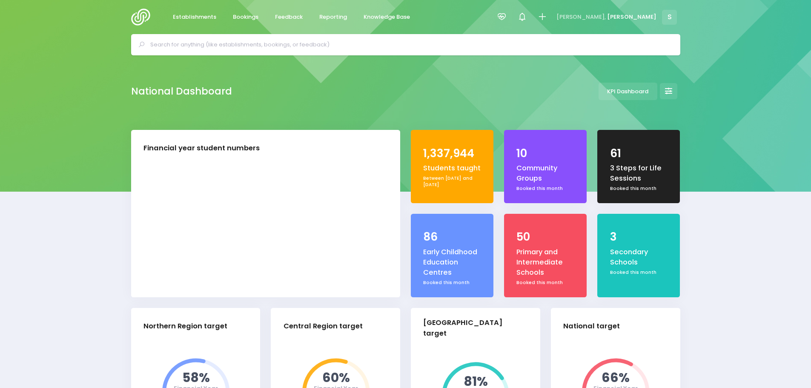 This screenshot has height=388, width=811. Describe the element at coordinates (181, 91) in the screenshot. I see `h2: National Dashboard` at that location.